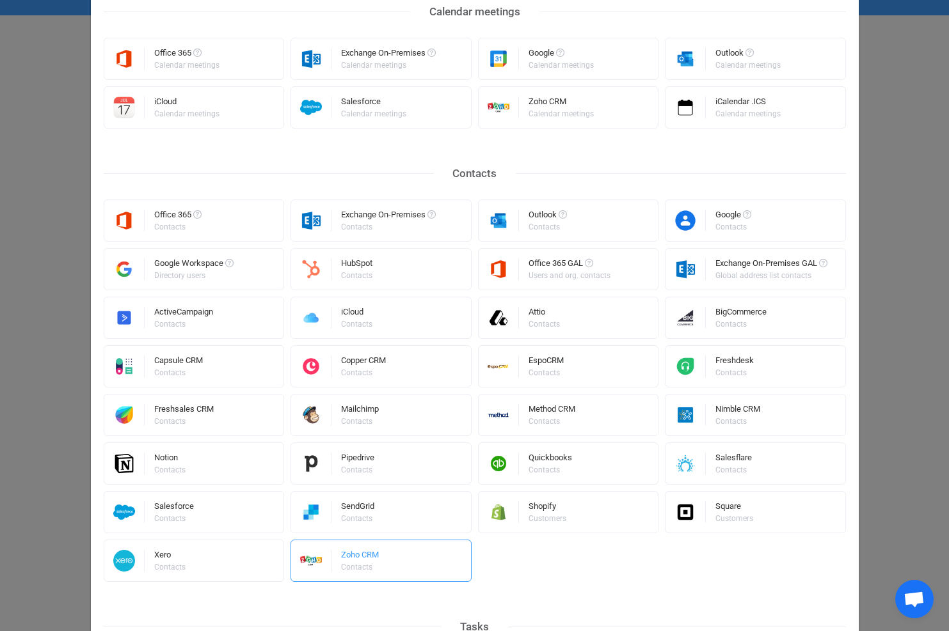 The height and width of the screenshot is (631, 949). What do you see at coordinates (360, 411) in the screenshot?
I see `div: Mailchimp` at bounding box center [360, 411].